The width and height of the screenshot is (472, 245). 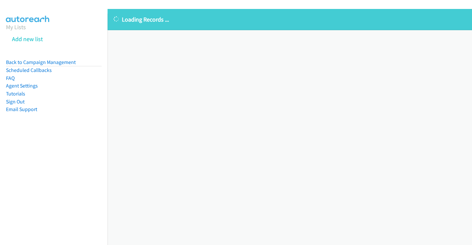 What do you see at coordinates (22, 86) in the screenshot?
I see `a: Agent Settings` at bounding box center [22, 86].